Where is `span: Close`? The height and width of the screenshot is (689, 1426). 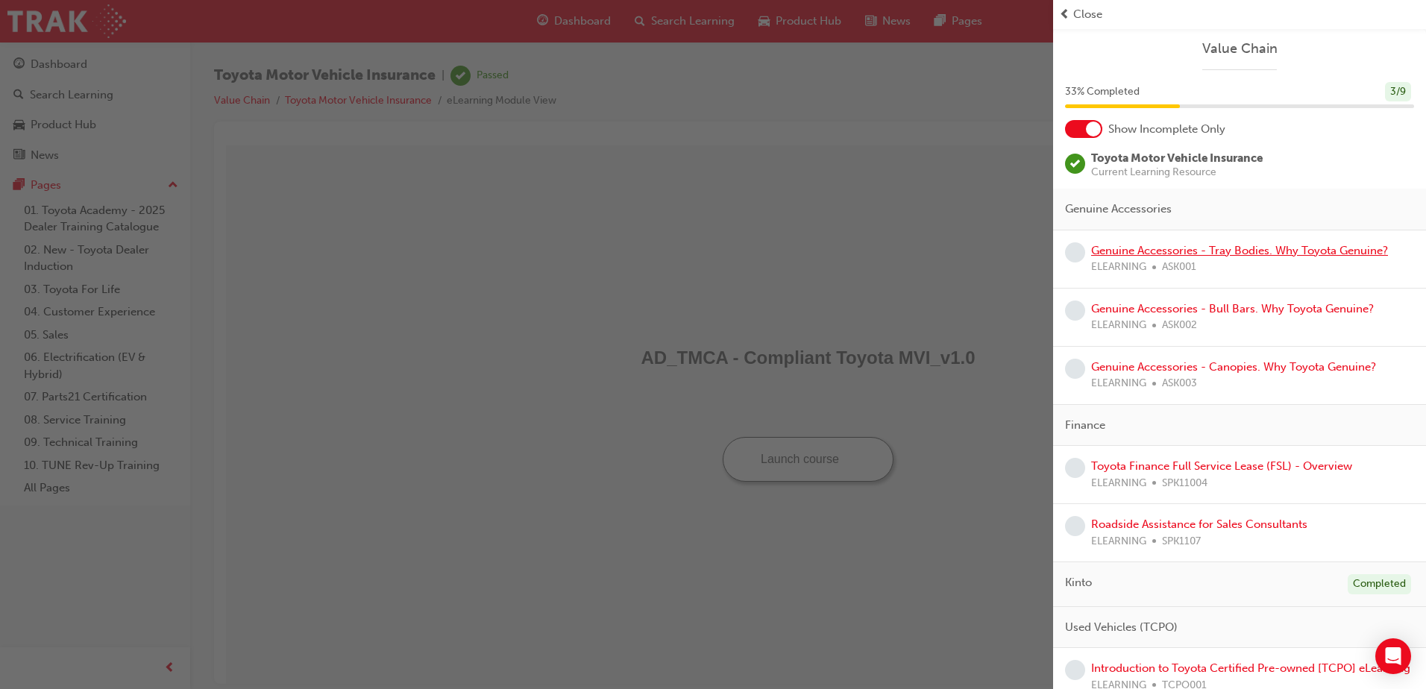
span: Close is located at coordinates (1087, 14).